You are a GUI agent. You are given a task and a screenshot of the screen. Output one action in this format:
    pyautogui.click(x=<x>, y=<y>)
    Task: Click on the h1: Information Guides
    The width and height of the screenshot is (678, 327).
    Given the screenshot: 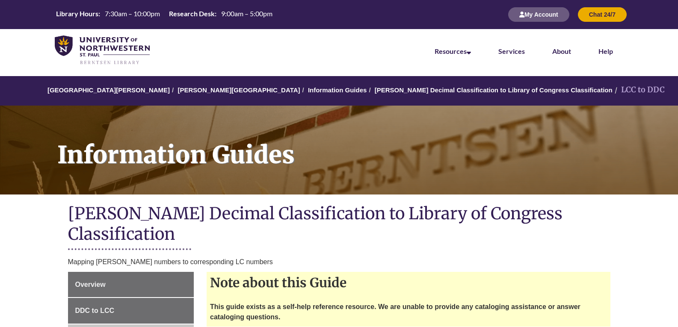 What is the action you would take?
    pyautogui.click(x=363, y=145)
    